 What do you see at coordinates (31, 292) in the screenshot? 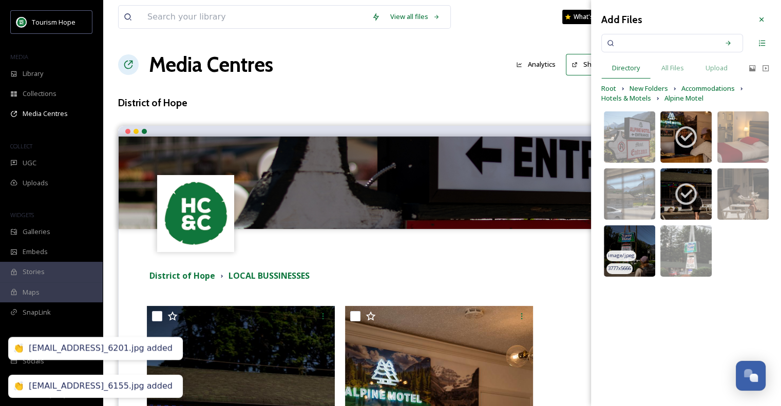
I see `span: Maps` at bounding box center [31, 292].